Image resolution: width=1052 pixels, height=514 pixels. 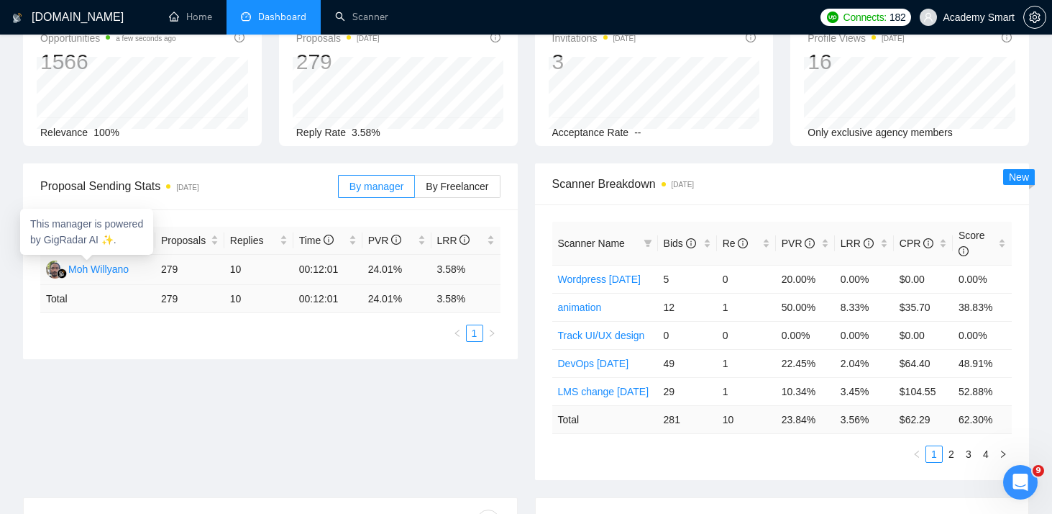 I want to click on span: This manager is powered by GigRadar AI ✨., so click(x=86, y=232).